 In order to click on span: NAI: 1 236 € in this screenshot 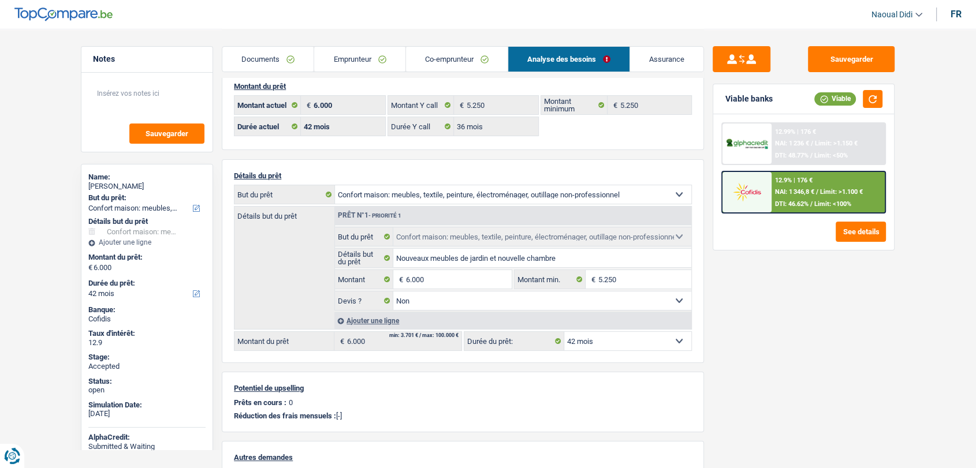, I will do `click(792, 143)`.